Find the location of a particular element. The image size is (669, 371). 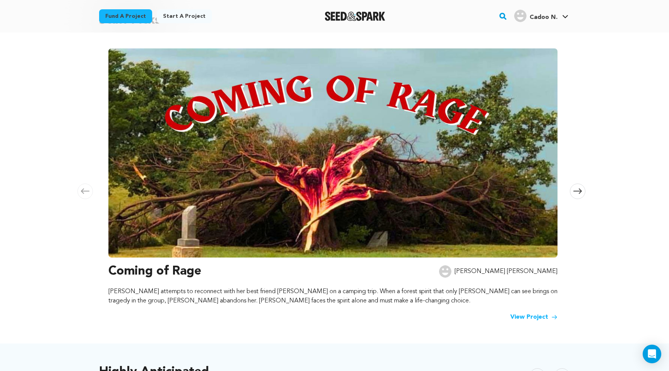

img: Seed&Spark Logo Dark Mode is located at coordinates (355, 16).